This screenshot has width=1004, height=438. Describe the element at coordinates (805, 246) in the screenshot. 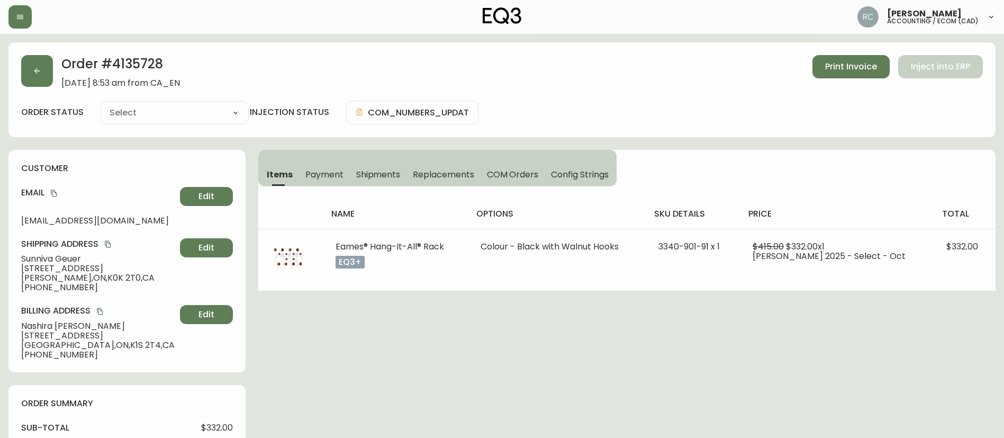

I see `span: $332.00 x 1` at that location.